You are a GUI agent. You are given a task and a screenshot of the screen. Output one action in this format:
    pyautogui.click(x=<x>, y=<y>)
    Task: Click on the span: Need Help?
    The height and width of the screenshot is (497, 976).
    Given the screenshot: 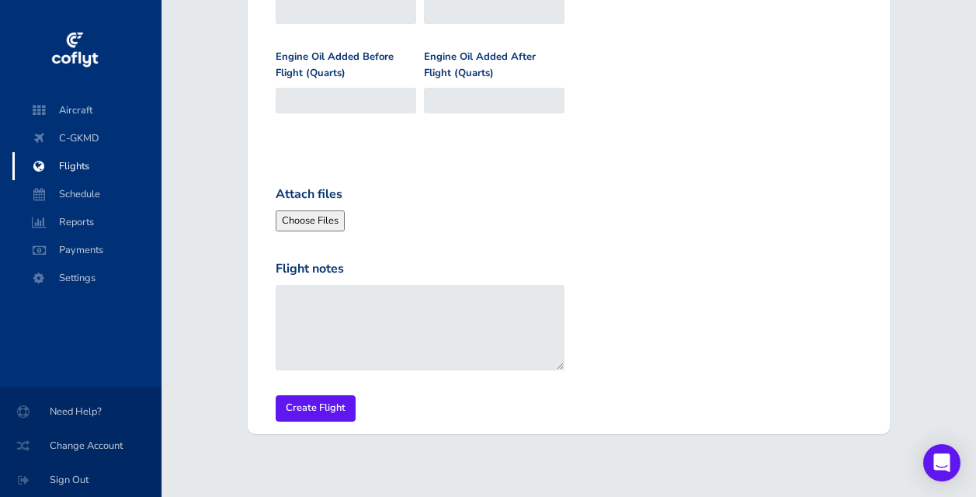 What is the action you would take?
    pyautogui.click(x=81, y=411)
    